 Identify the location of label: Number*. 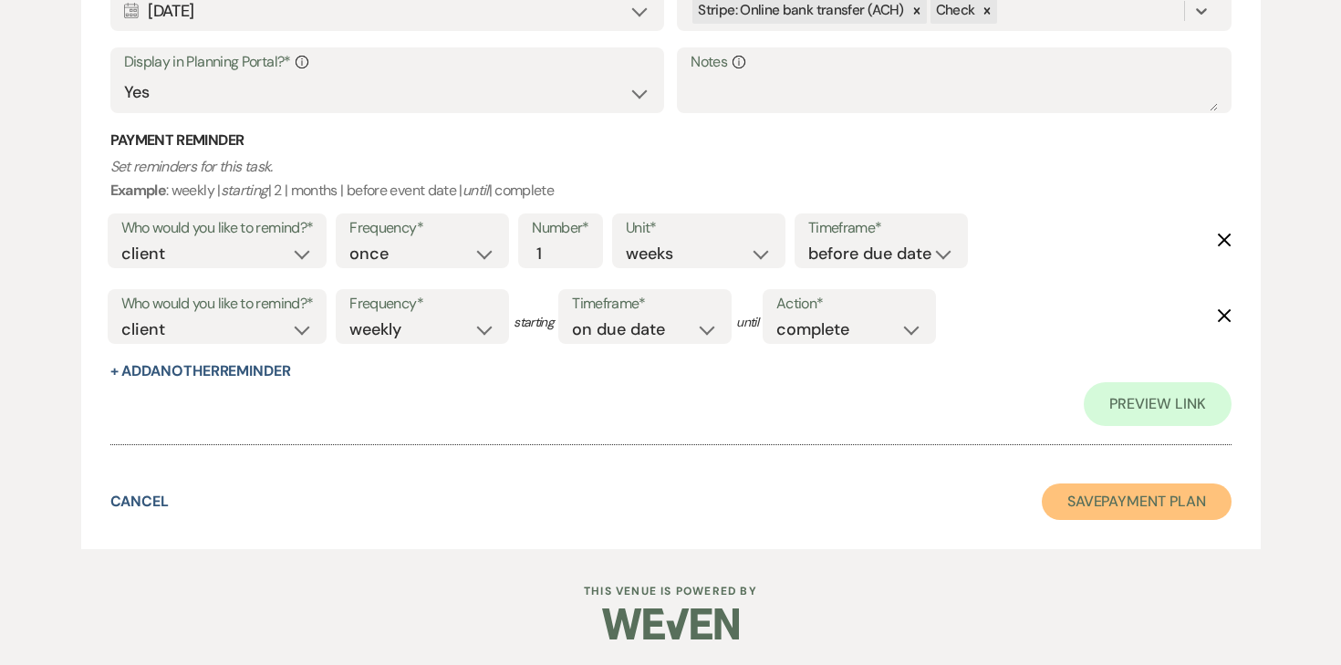
(560, 228).